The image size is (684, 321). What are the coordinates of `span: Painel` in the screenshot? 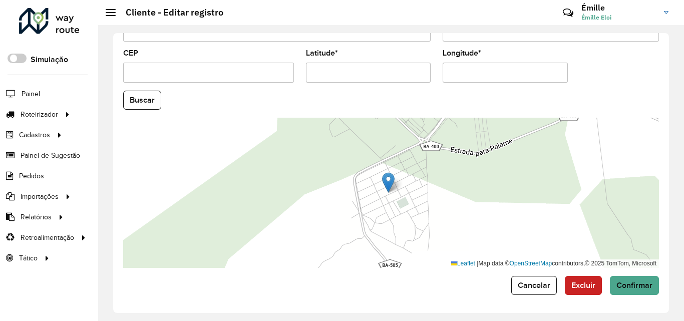 It's located at (31, 94).